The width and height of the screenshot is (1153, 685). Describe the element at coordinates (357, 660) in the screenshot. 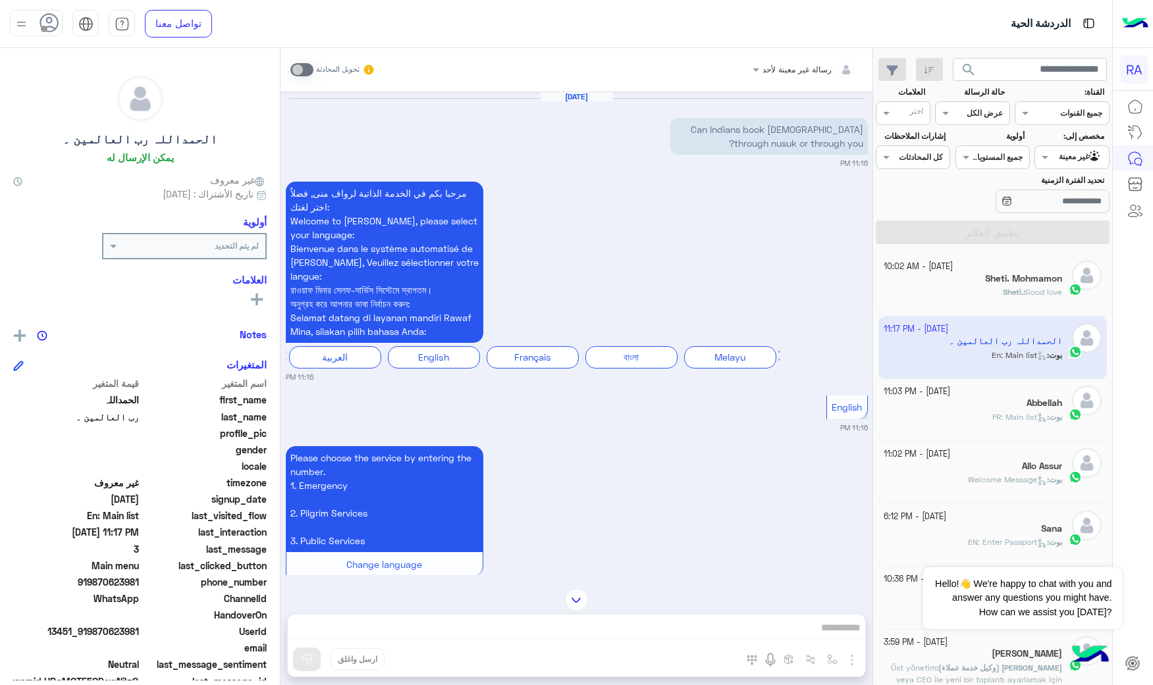

I see `button: ارسل واغلق` at that location.